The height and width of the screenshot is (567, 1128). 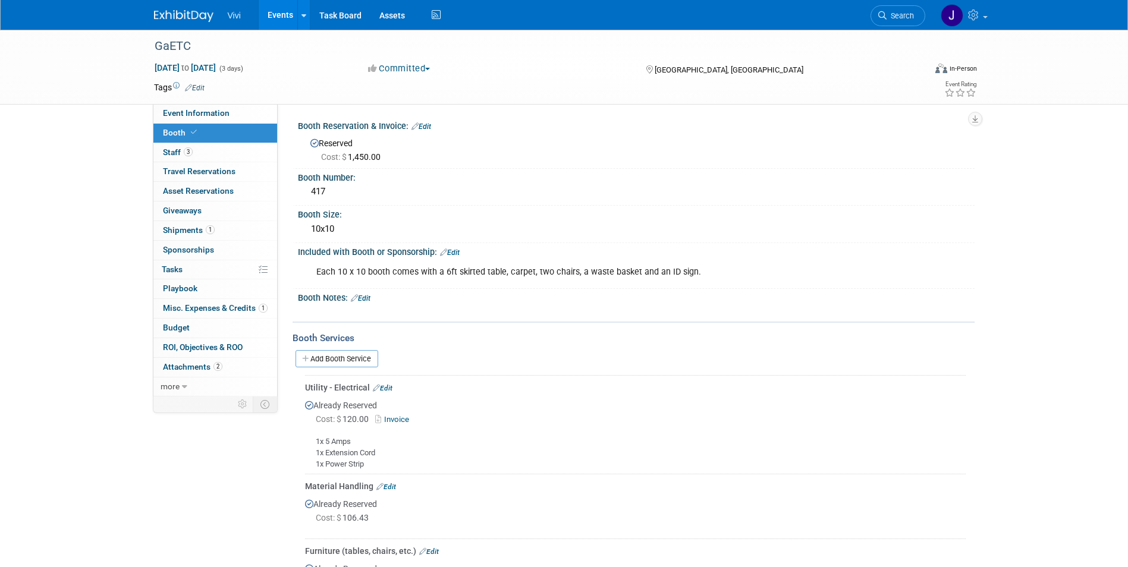 I want to click on a: Shipments1, so click(x=215, y=231).